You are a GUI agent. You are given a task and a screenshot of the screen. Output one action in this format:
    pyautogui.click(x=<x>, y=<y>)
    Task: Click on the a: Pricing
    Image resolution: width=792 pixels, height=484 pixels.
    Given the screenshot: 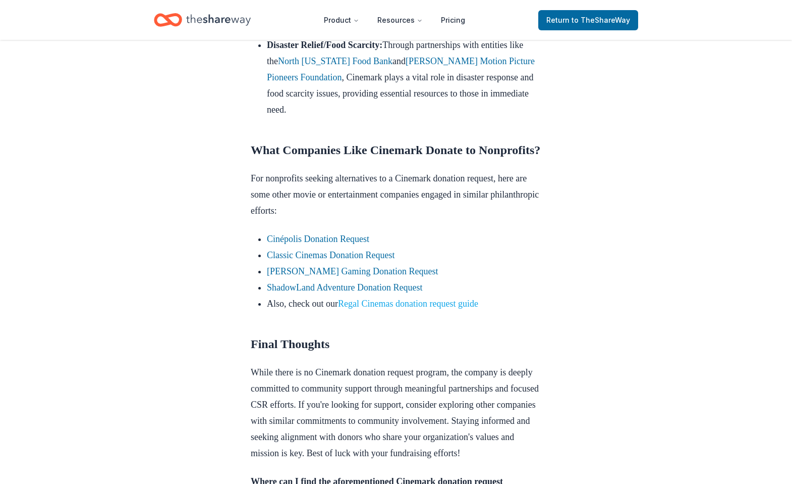 What is the action you would take?
    pyautogui.click(x=453, y=20)
    